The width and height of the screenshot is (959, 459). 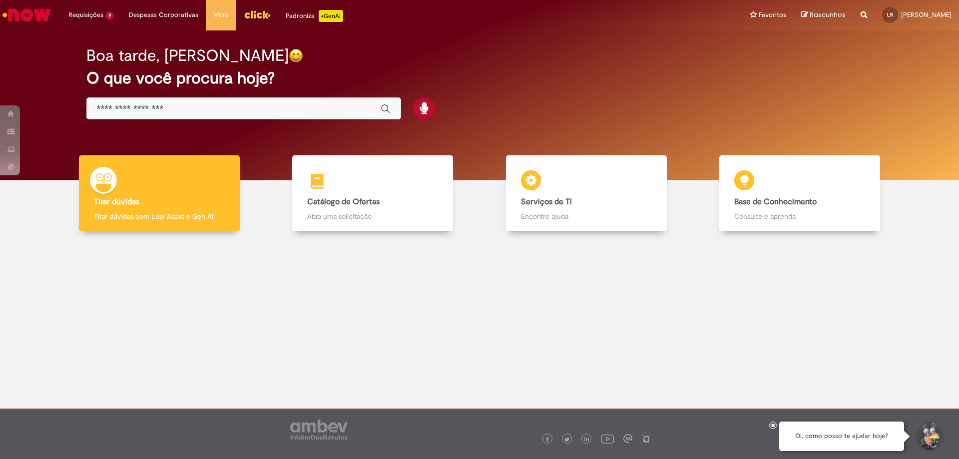 What do you see at coordinates (567, 440) in the screenshot?
I see `img: logo_footer_twitter.png` at bounding box center [567, 440].